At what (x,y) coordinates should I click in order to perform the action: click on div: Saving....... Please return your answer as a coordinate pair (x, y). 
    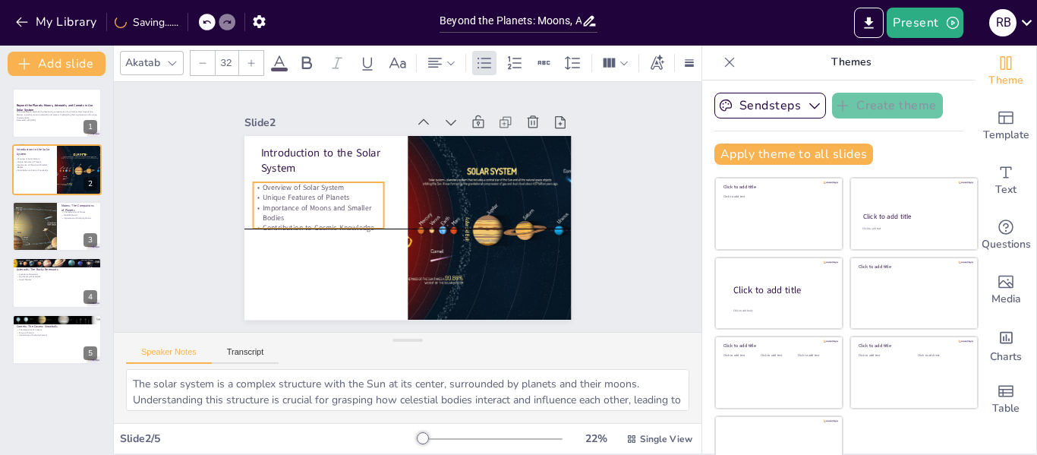
    Looking at the image, I should click on (146, 22).